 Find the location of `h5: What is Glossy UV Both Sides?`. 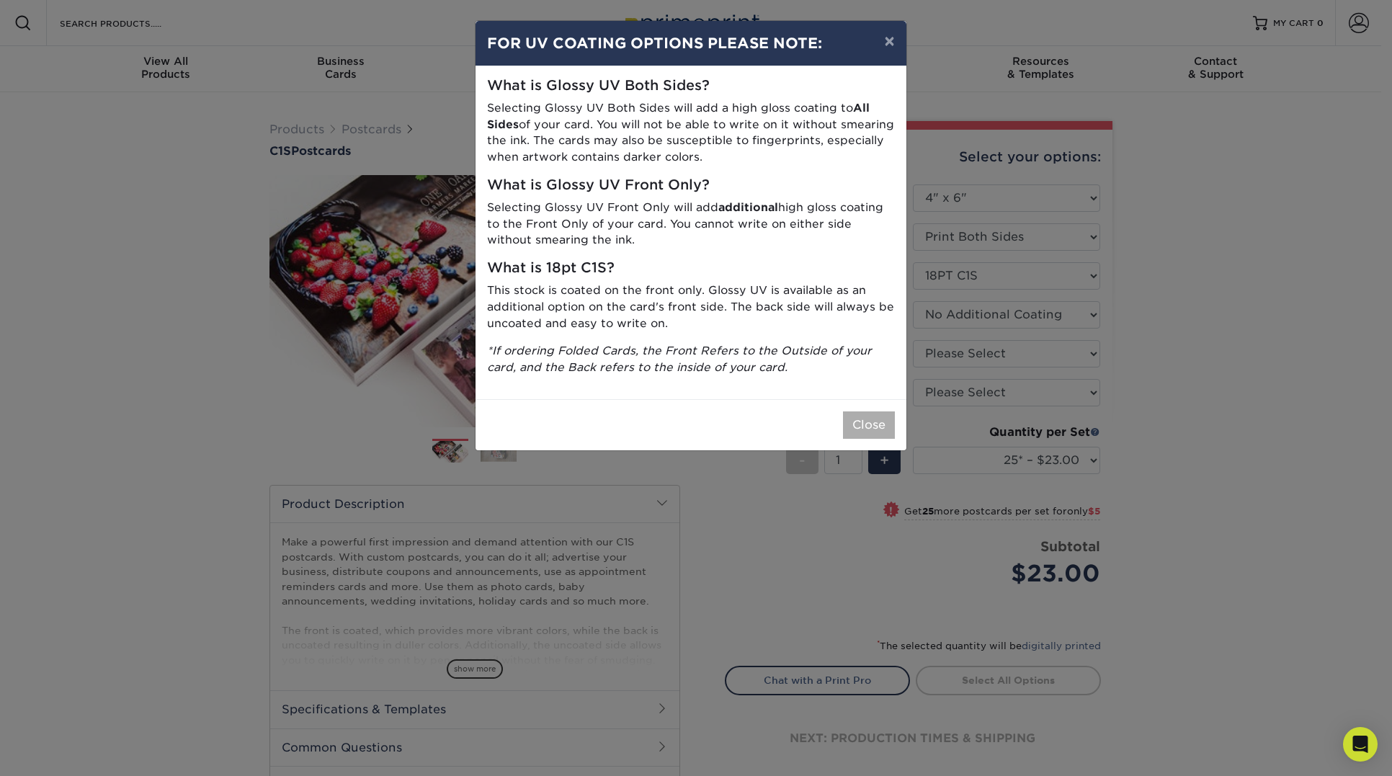

h5: What is Glossy UV Both Sides? is located at coordinates (691, 86).